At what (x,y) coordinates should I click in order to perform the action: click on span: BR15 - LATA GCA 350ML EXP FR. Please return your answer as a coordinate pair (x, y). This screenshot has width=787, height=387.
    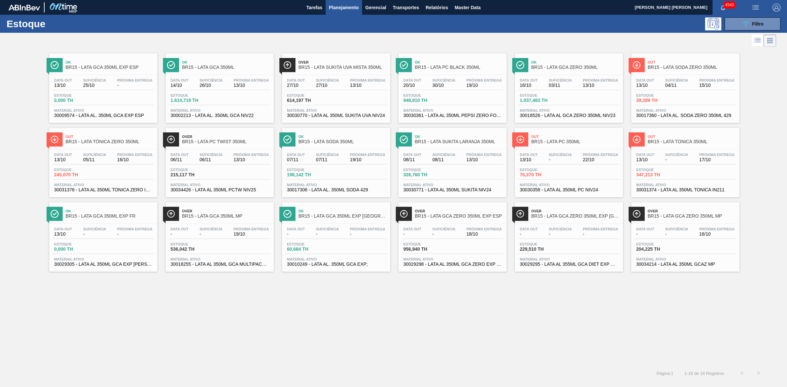
    Looking at the image, I should click on (110, 216).